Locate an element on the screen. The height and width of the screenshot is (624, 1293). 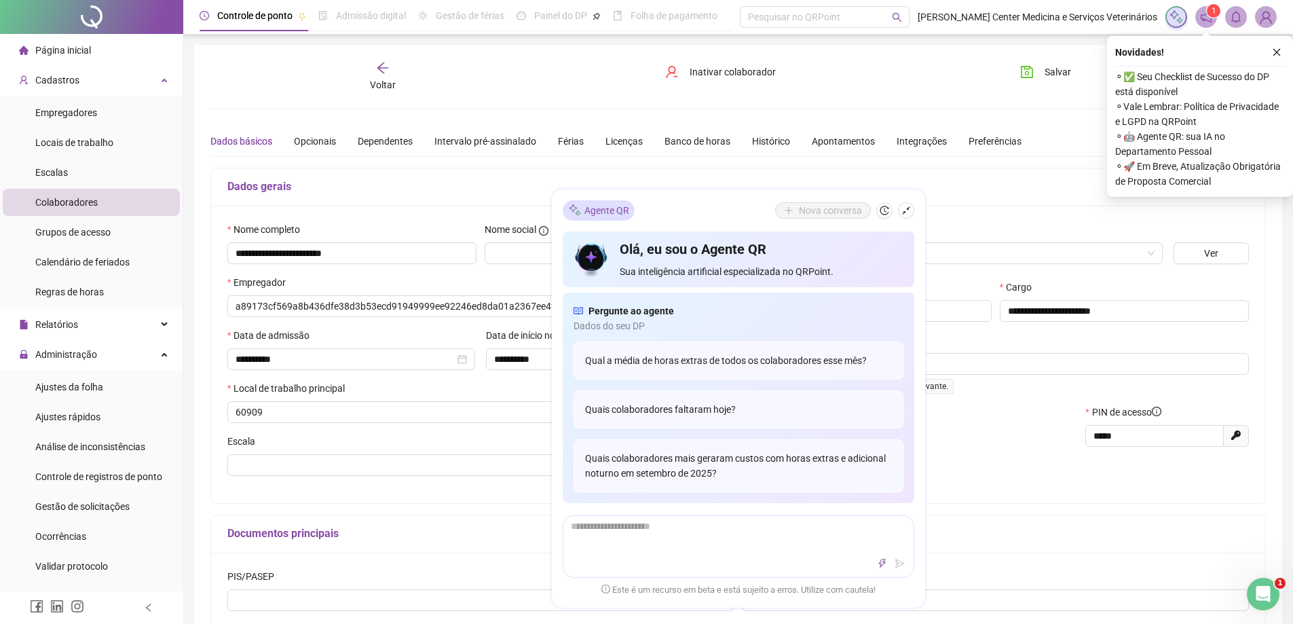
span: file is located at coordinates (24, 324).